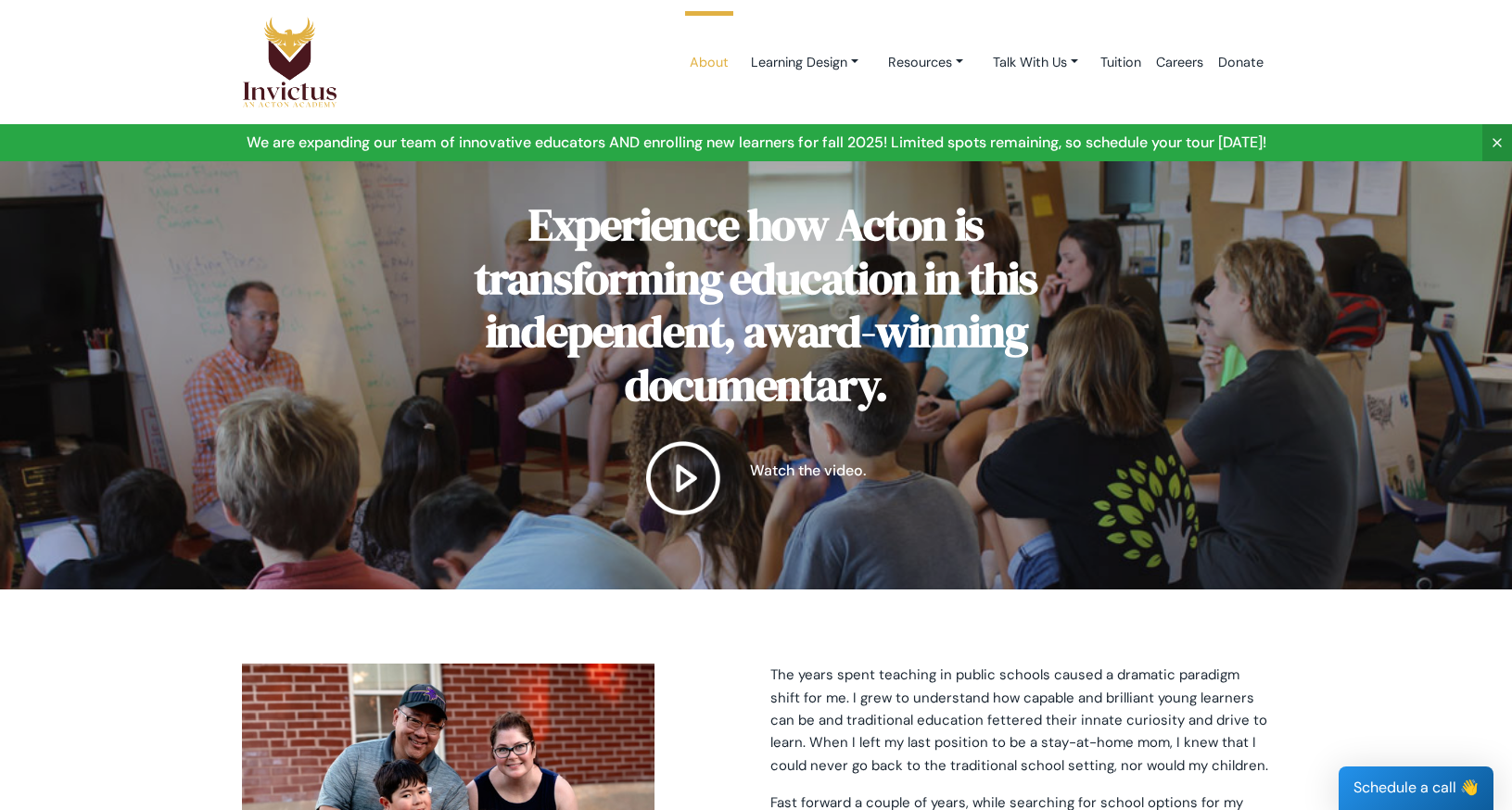  Describe the element at coordinates (1240, 62) in the screenshot. I see `a: Donate` at that location.